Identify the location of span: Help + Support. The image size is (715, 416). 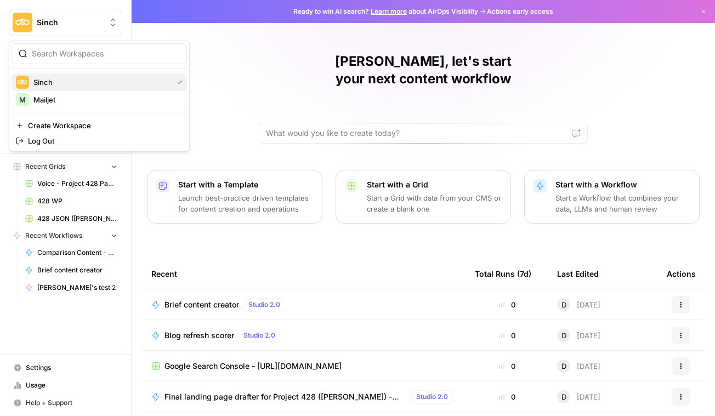
(71, 403).